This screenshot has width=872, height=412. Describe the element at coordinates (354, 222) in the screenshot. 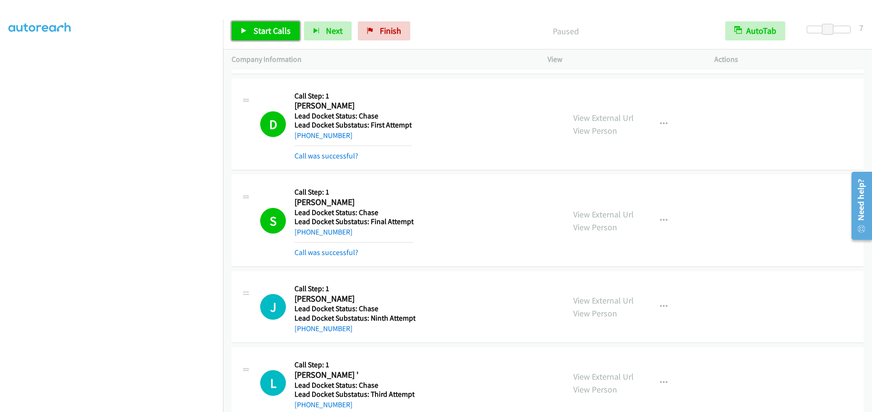

I see `h5: Lead Docket Substatus: Final Attempt` at that location.